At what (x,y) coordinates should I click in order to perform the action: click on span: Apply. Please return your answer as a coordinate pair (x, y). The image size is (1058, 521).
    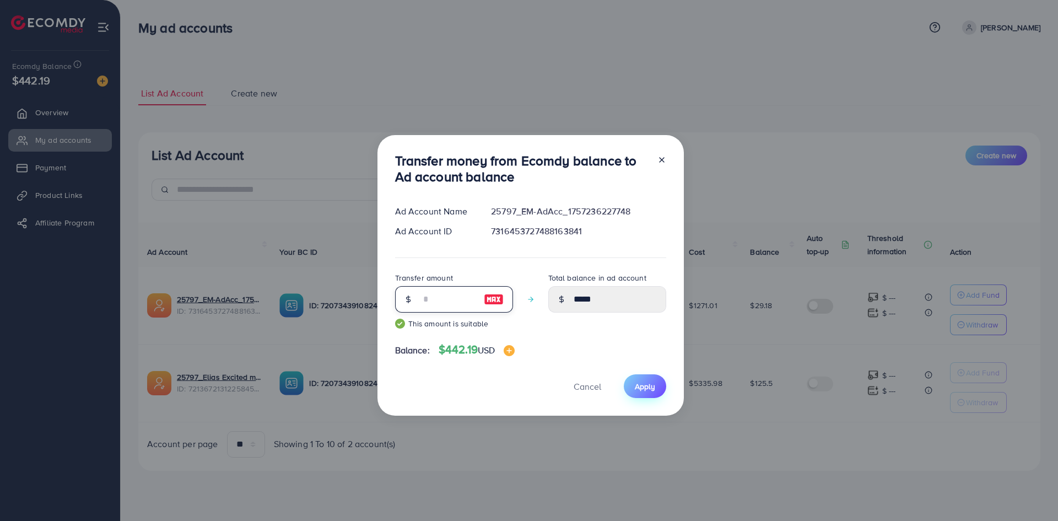
    Looking at the image, I should click on (645, 386).